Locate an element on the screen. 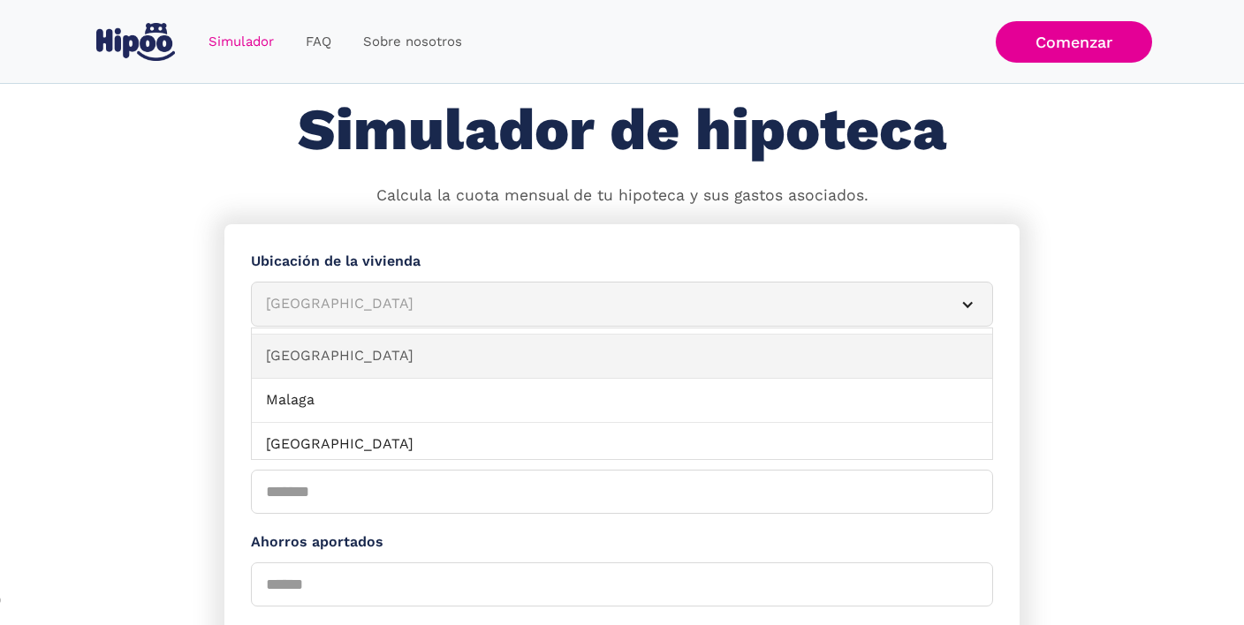  h1: Simulador de hipoteca is located at coordinates (622, 130).